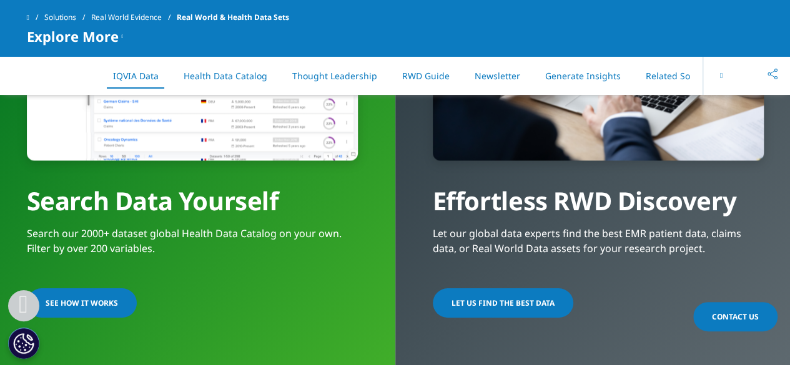 The height and width of the screenshot is (365, 790). I want to click on a: LET US FIND THE BEST DATA​, so click(503, 303).